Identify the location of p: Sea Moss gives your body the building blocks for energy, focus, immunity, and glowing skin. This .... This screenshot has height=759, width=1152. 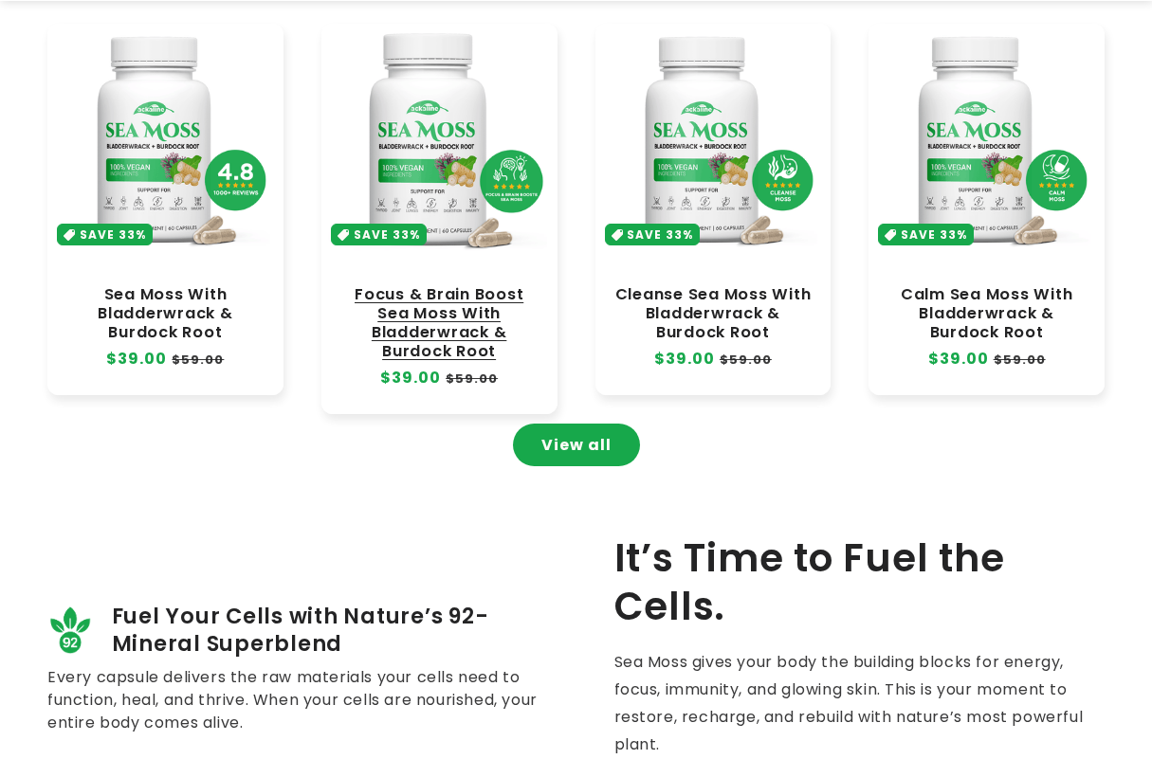
(860, 703).